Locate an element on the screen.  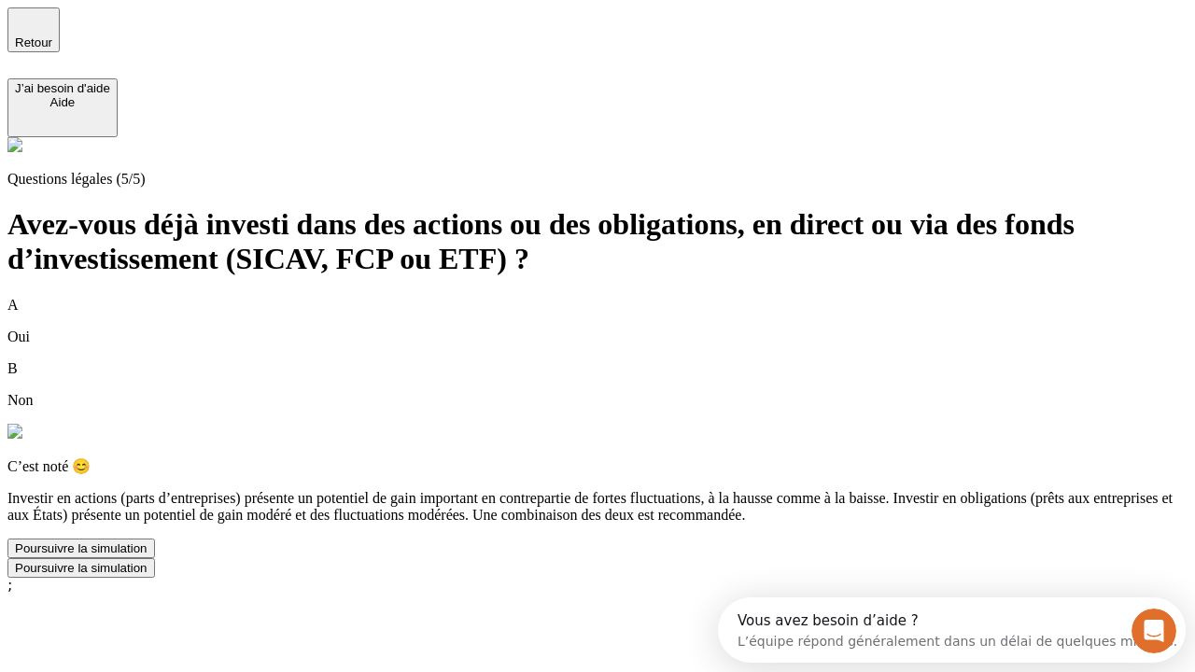
div: Ouvrir le Messenger Intercom is located at coordinates (261, 33).